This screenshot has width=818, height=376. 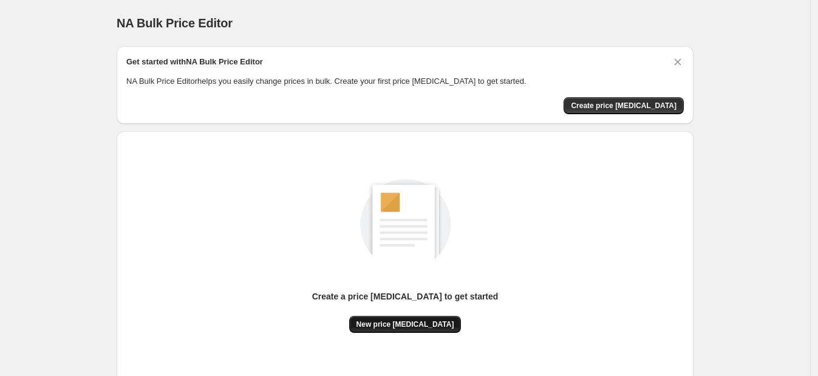 I want to click on button: Dismiss card, so click(x=678, y=62).